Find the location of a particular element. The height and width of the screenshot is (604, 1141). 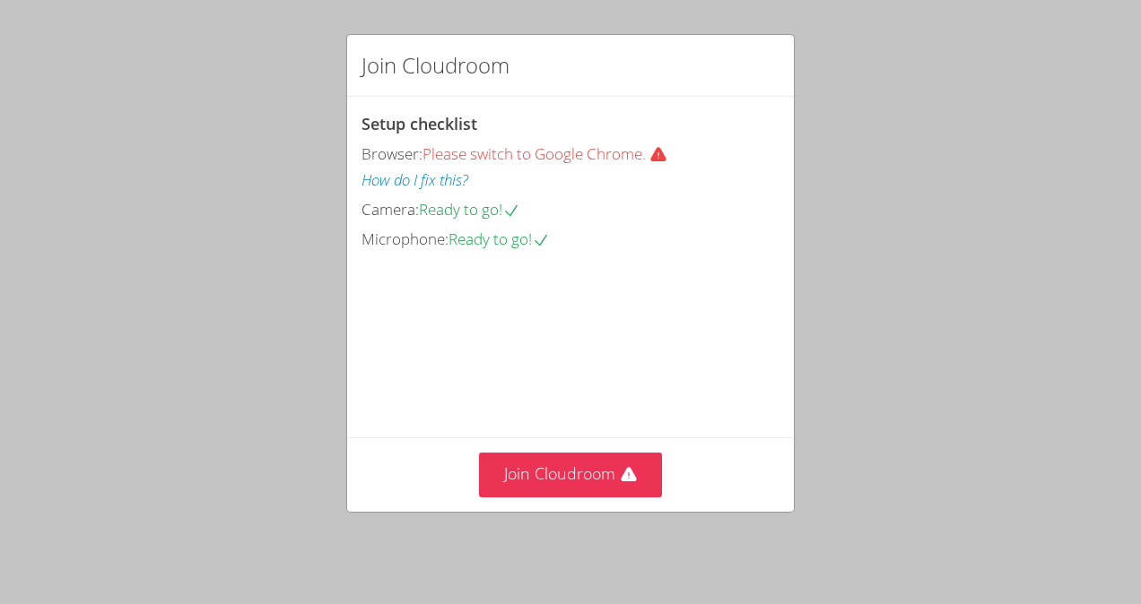

button: Join Cloudroom is located at coordinates (570, 474).